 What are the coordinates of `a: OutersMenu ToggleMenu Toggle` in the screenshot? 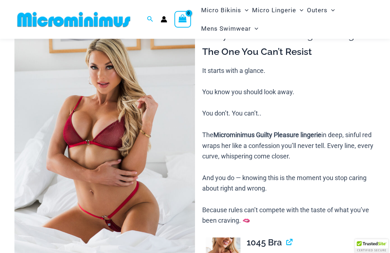 It's located at (321, 10).